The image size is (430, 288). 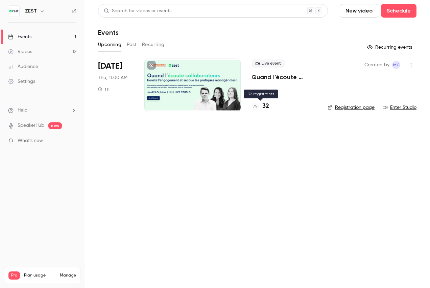 What do you see at coordinates (31, 11) in the screenshot?
I see `h6: ZEST` at bounding box center [31, 11].